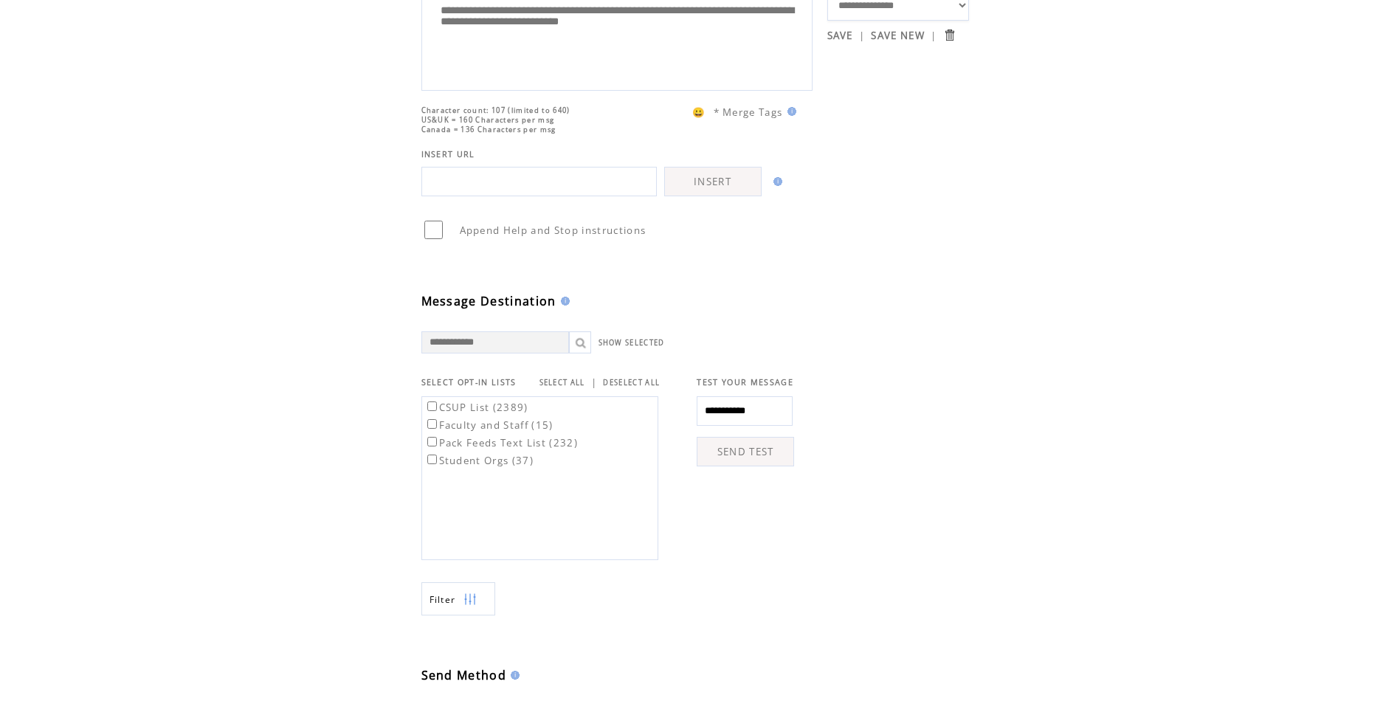 This screenshot has width=1400, height=704. What do you see at coordinates (432, 406) in the screenshot?
I see `input: CSUP List (2389)` at bounding box center [432, 406].